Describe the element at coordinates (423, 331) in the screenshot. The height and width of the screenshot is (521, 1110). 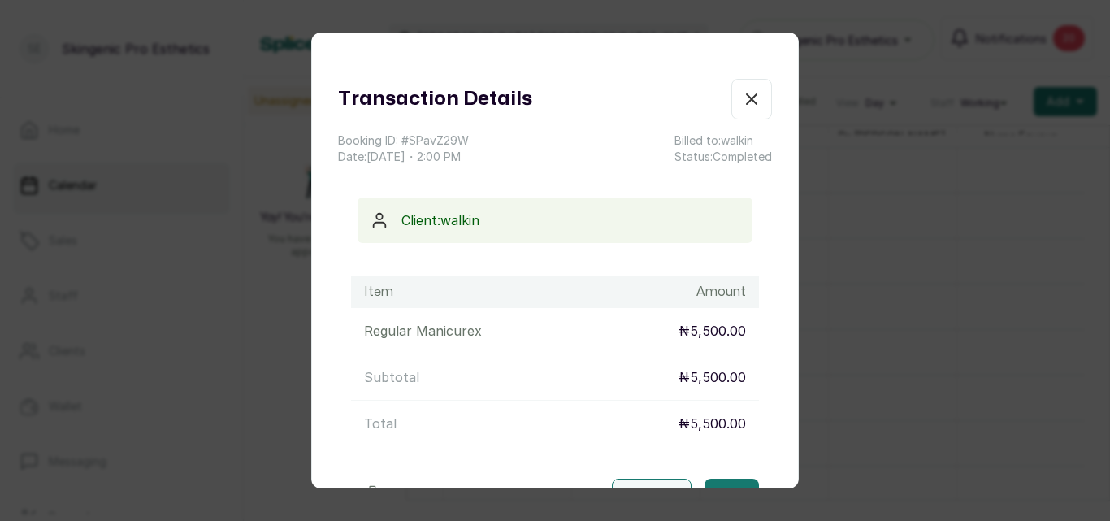
I see `p: Regular Manicure x` at that location.